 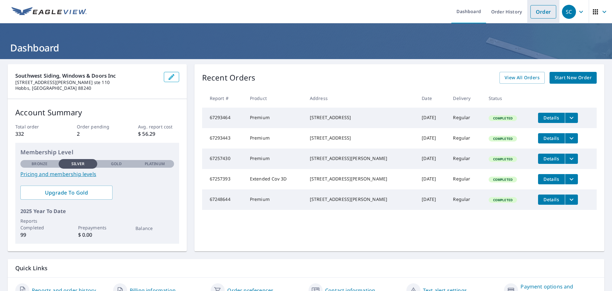 I want to click on p: Account Summary, so click(x=97, y=112).